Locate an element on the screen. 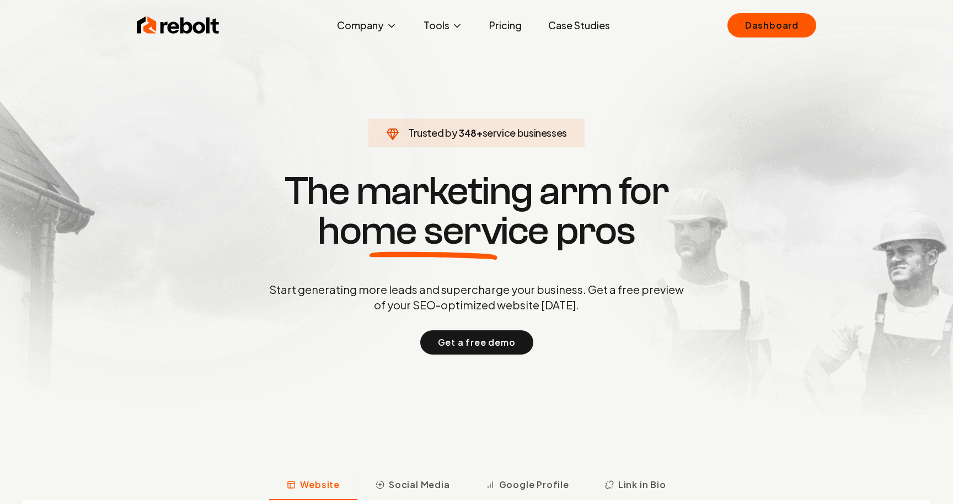 This screenshot has width=953, height=504. span: home service is located at coordinates (433, 231).